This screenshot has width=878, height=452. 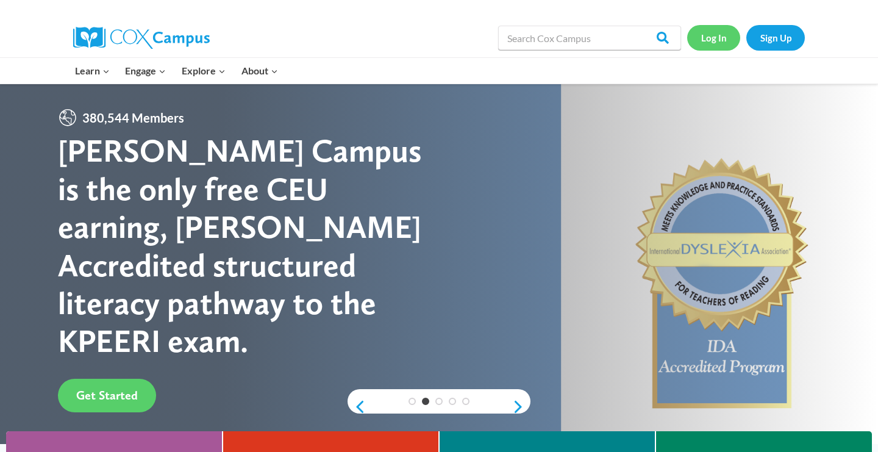 I want to click on a: Sign Up, so click(x=776, y=37).